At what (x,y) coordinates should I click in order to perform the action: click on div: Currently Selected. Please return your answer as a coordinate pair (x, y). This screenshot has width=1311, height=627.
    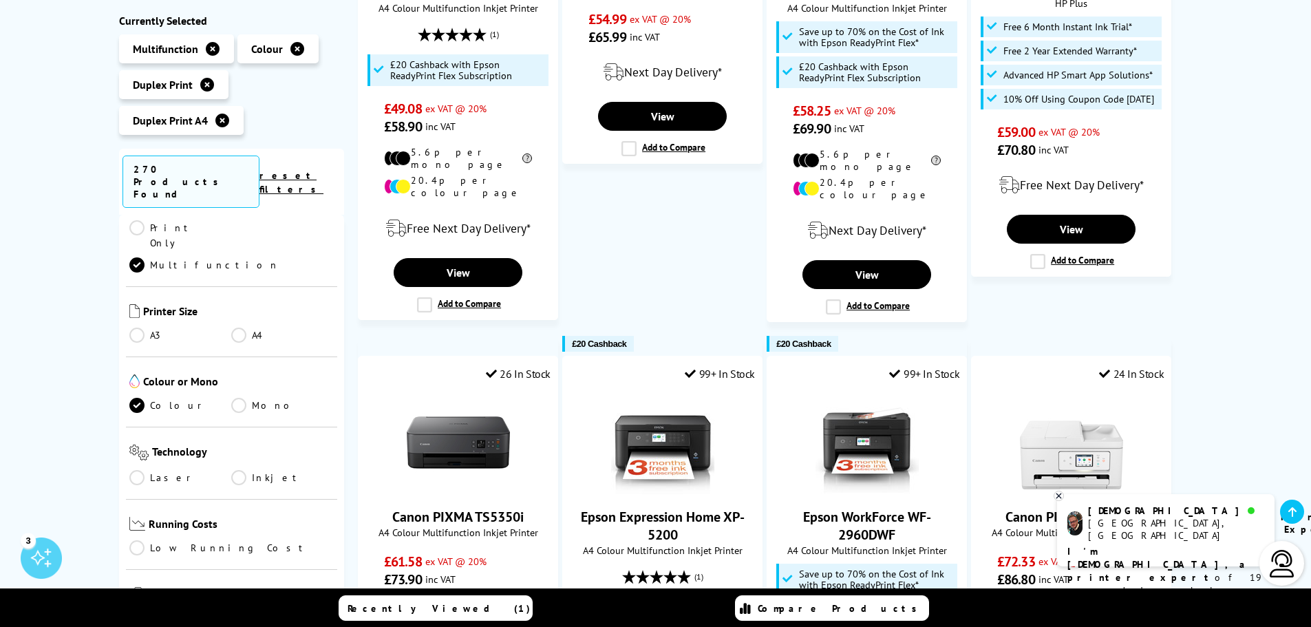
    Looking at the image, I should click on (232, 21).